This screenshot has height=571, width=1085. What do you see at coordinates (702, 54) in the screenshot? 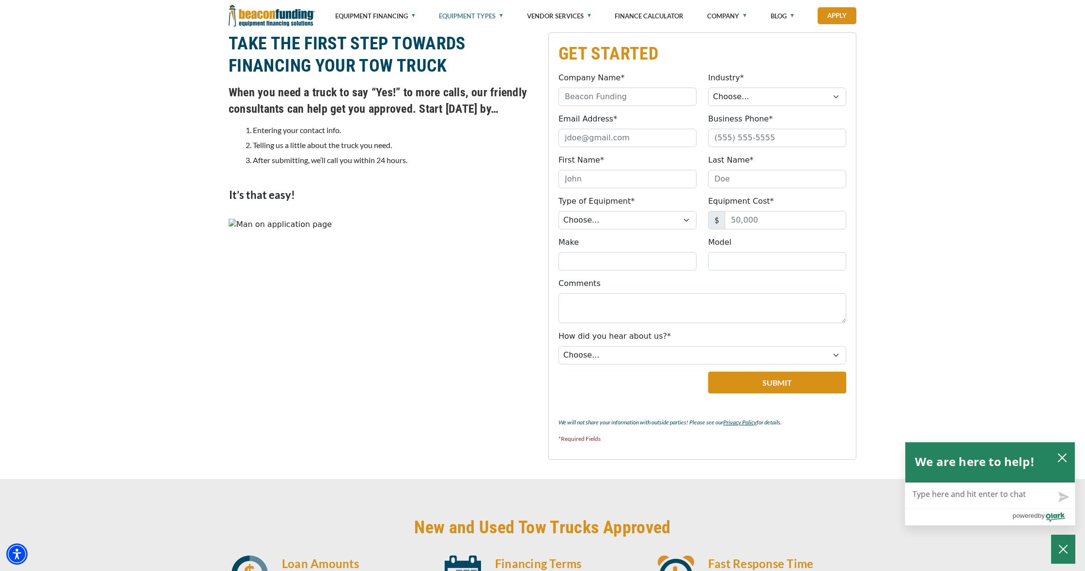
I see `h2: GET STARTED` at bounding box center [702, 54].